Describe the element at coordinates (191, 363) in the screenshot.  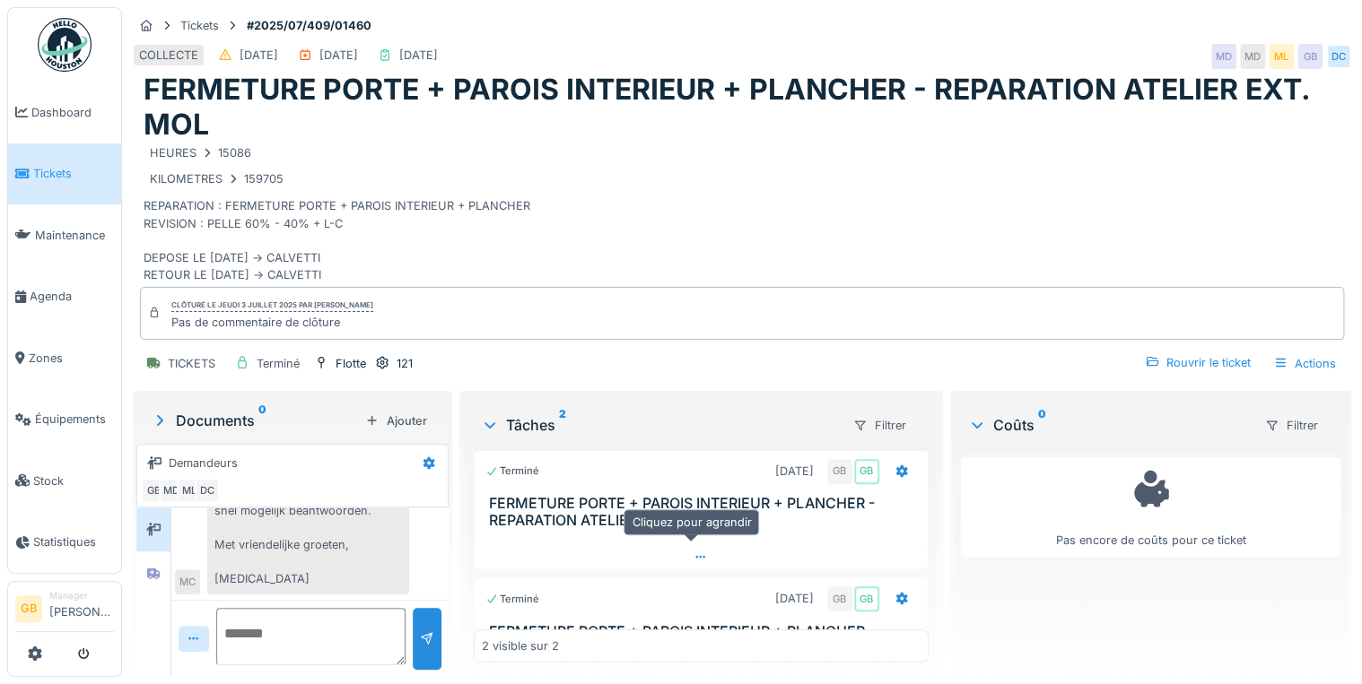
I see `div: TICKETS` at that location.